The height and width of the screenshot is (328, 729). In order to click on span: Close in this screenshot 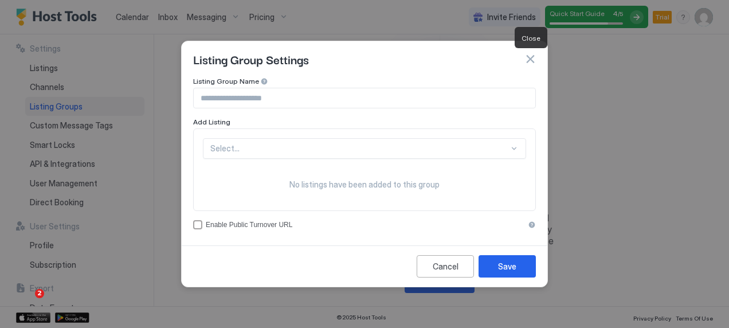, I will do `click(531, 38)`.